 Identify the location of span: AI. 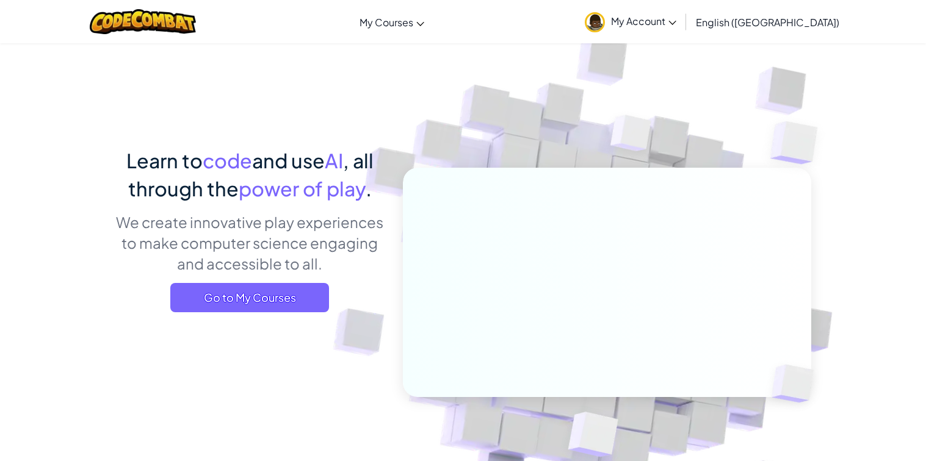
(334, 161).